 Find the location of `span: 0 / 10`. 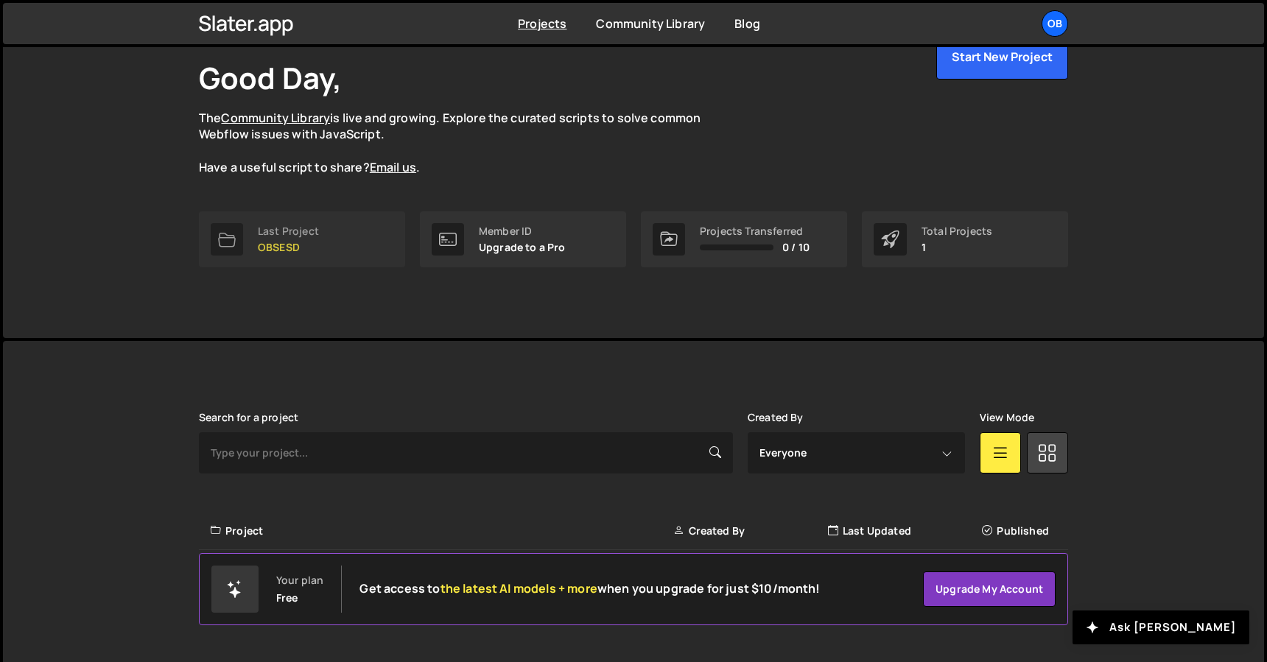

span: 0 / 10 is located at coordinates (795, 247).